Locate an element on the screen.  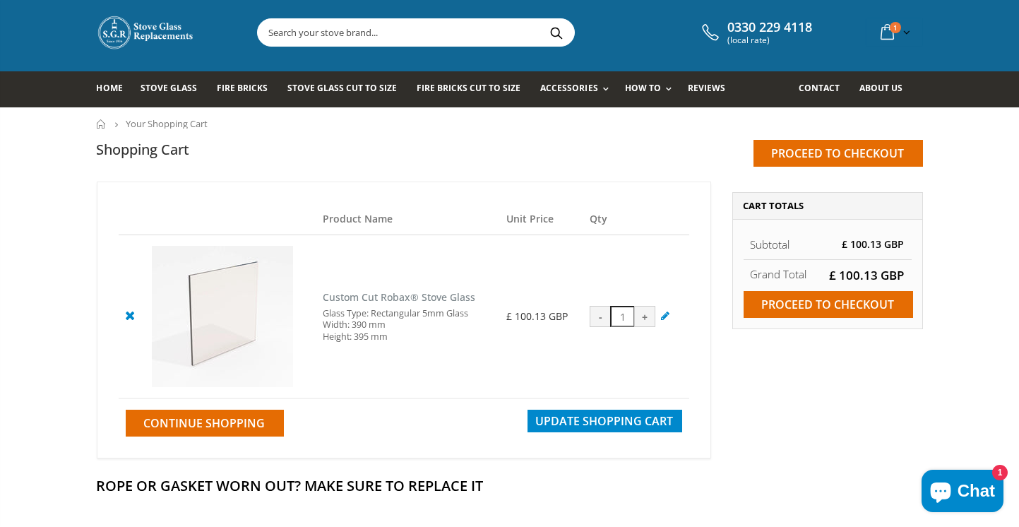
a: Custom Cut Robax® Stove Glass is located at coordinates (399, 297).